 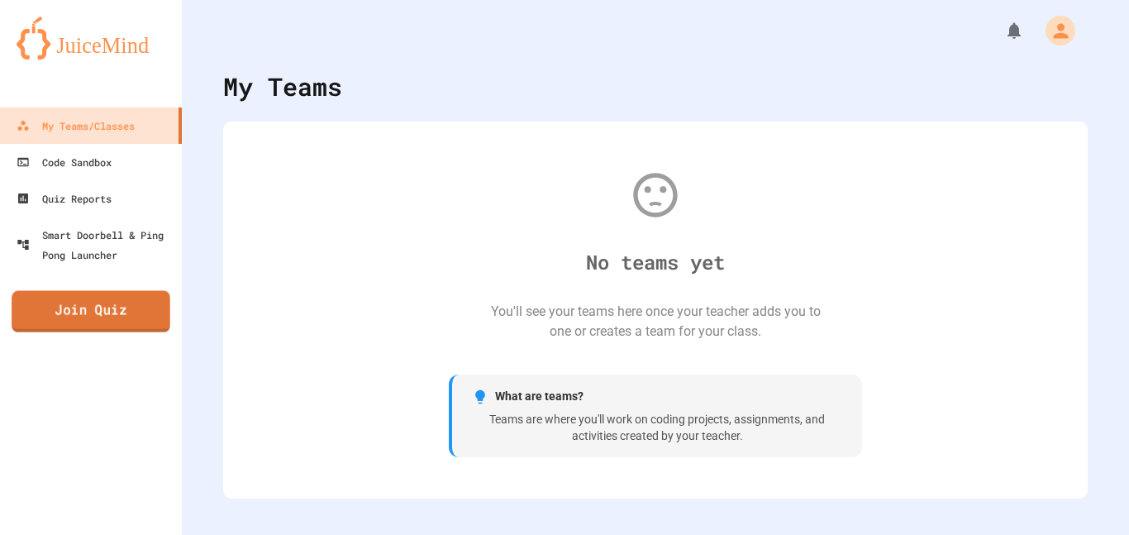 What do you see at coordinates (539, 396) in the screenshot?
I see `span: What are teams?` at bounding box center [539, 396].